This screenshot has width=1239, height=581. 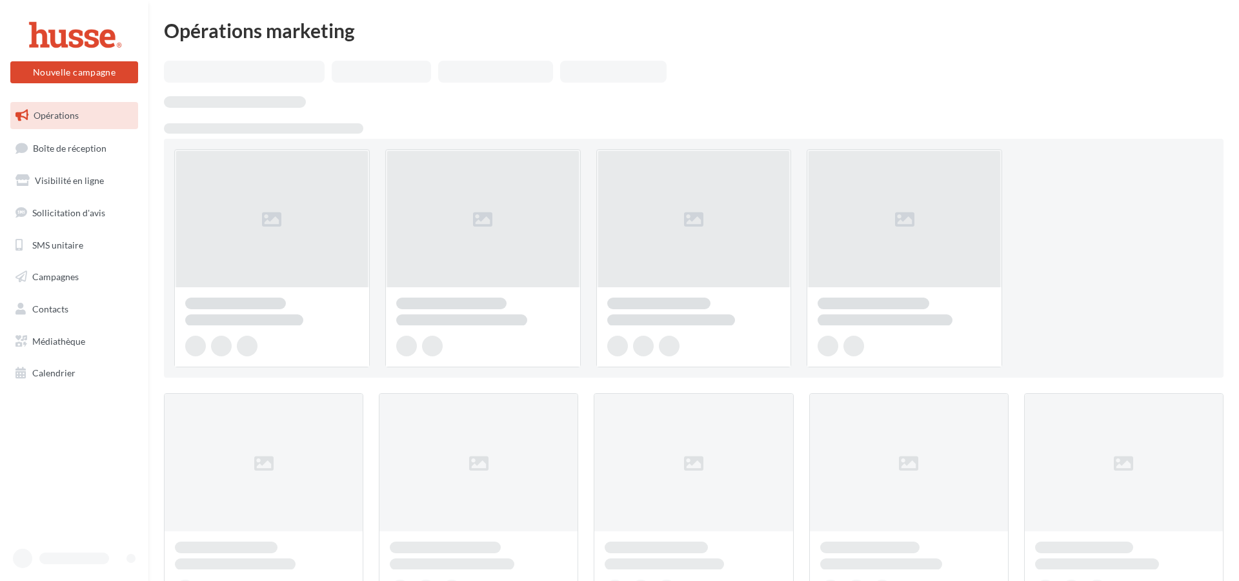 What do you see at coordinates (69, 180) in the screenshot?
I see `span: Visibilité en ligne` at bounding box center [69, 180].